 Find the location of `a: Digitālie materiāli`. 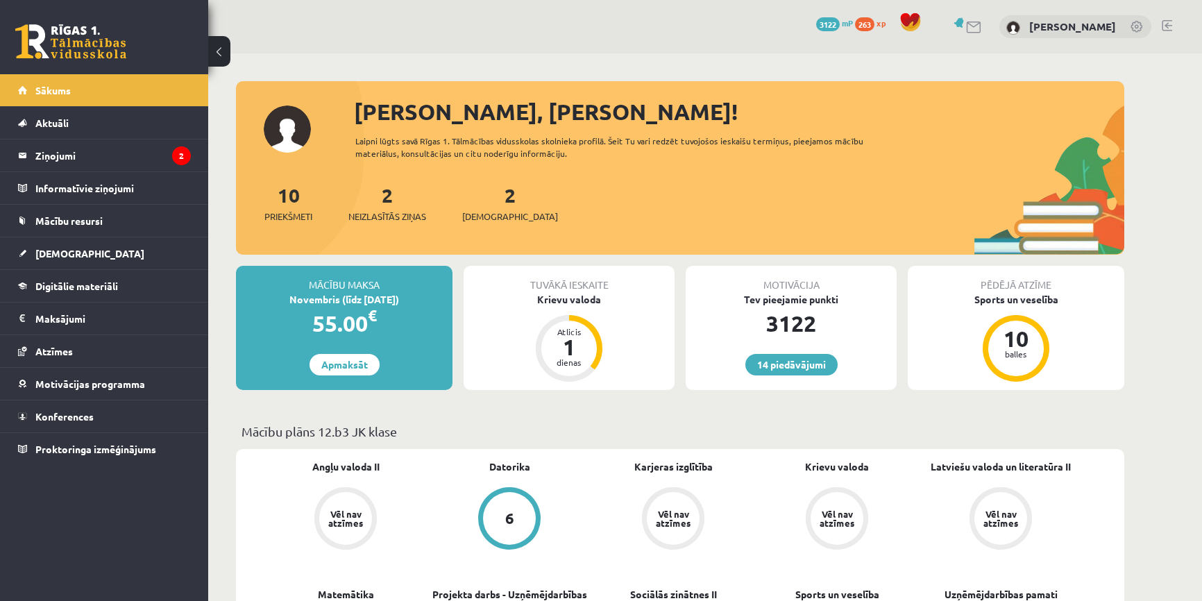

a: Digitālie materiāli is located at coordinates (104, 286).